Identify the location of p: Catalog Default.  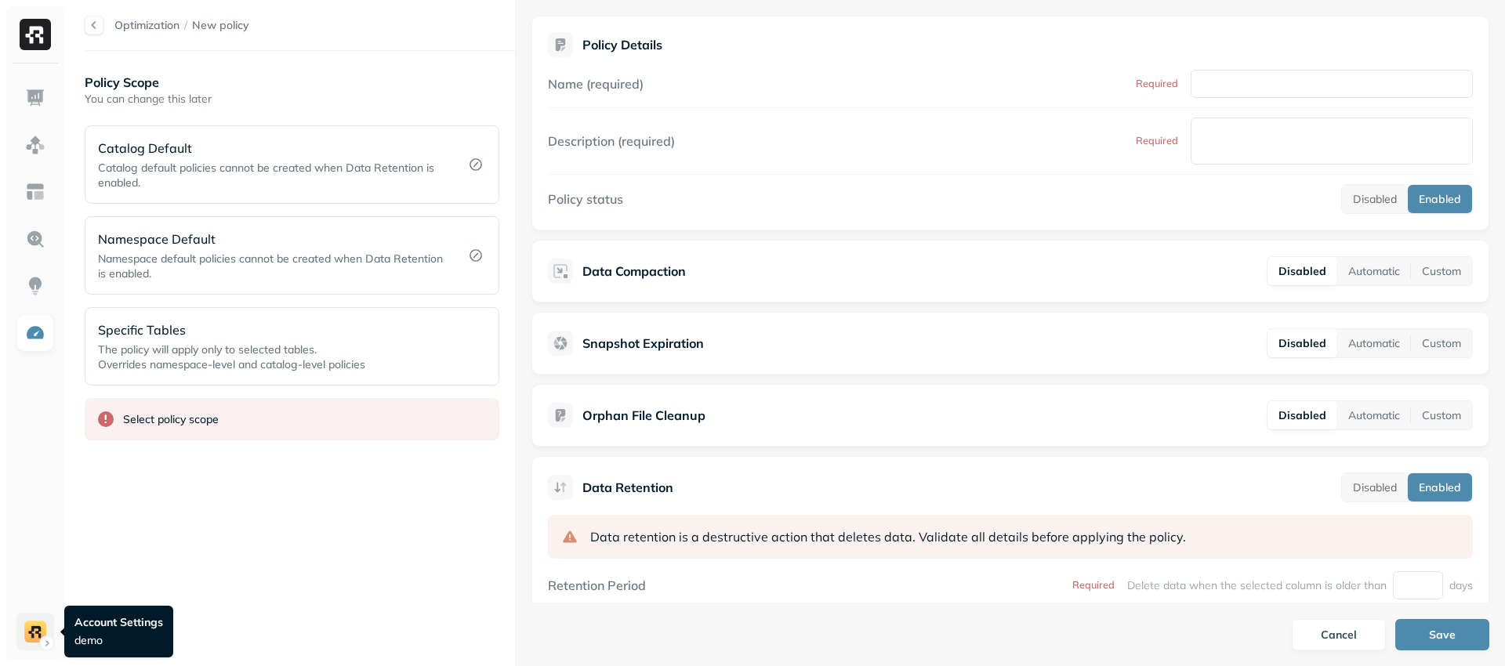
(273, 148).